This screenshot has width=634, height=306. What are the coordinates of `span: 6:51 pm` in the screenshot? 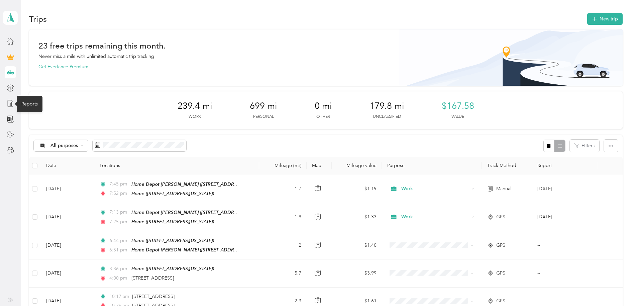 It's located at (119, 250).